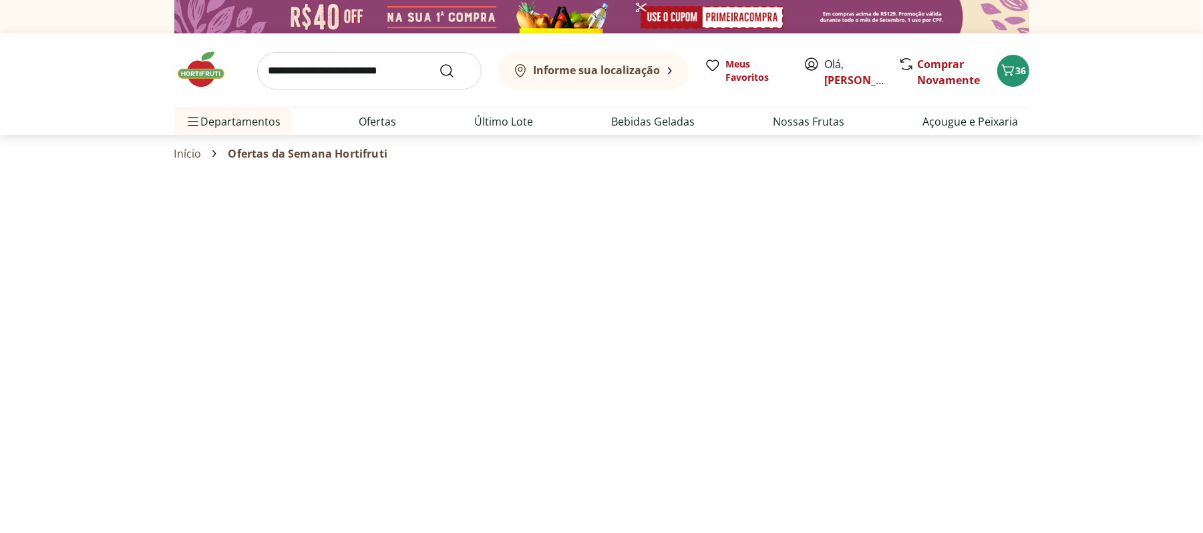 This screenshot has height=533, width=1203. I want to click on span: Ofertas da Semana Hortifruti, so click(307, 154).